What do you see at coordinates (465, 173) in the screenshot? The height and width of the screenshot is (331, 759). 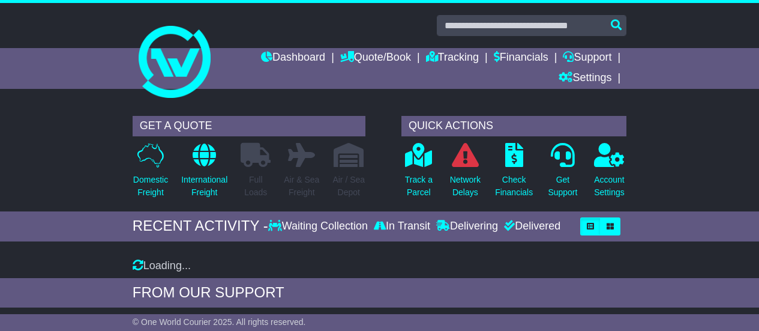 I see `a: NetworkDelays` at bounding box center [465, 173].